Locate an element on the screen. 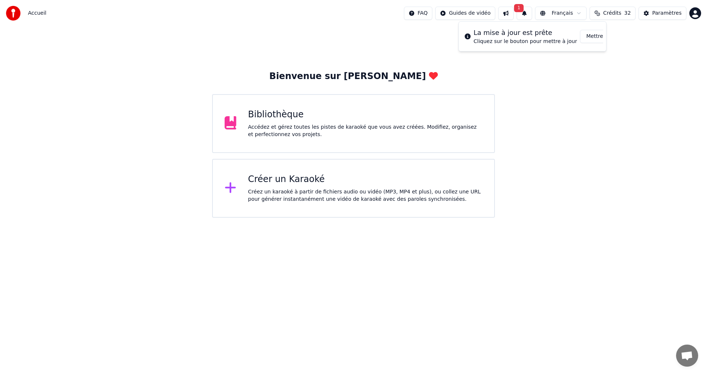  button: Guides de vidéo is located at coordinates (465, 13).